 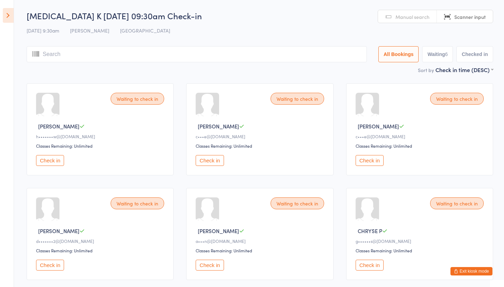 What do you see at coordinates (475, 54) in the screenshot?
I see `button: Checked in` at bounding box center [475, 54].